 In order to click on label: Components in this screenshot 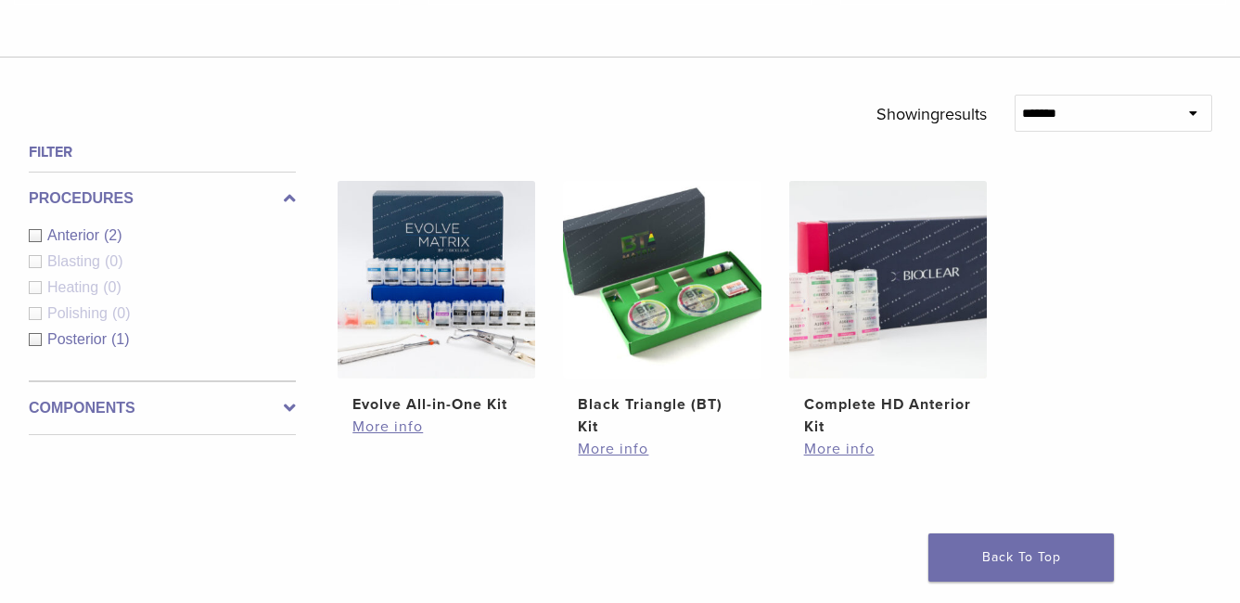, I will do `click(162, 408)`.